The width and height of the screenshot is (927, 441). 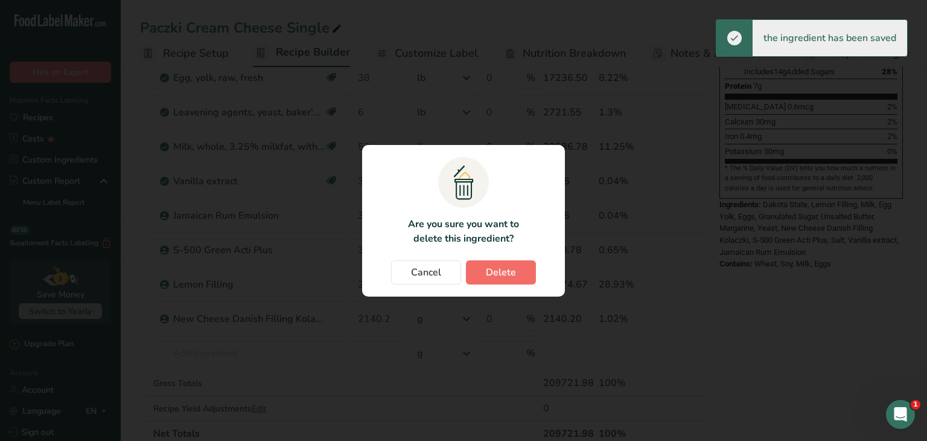 I want to click on span: Delete, so click(x=501, y=272).